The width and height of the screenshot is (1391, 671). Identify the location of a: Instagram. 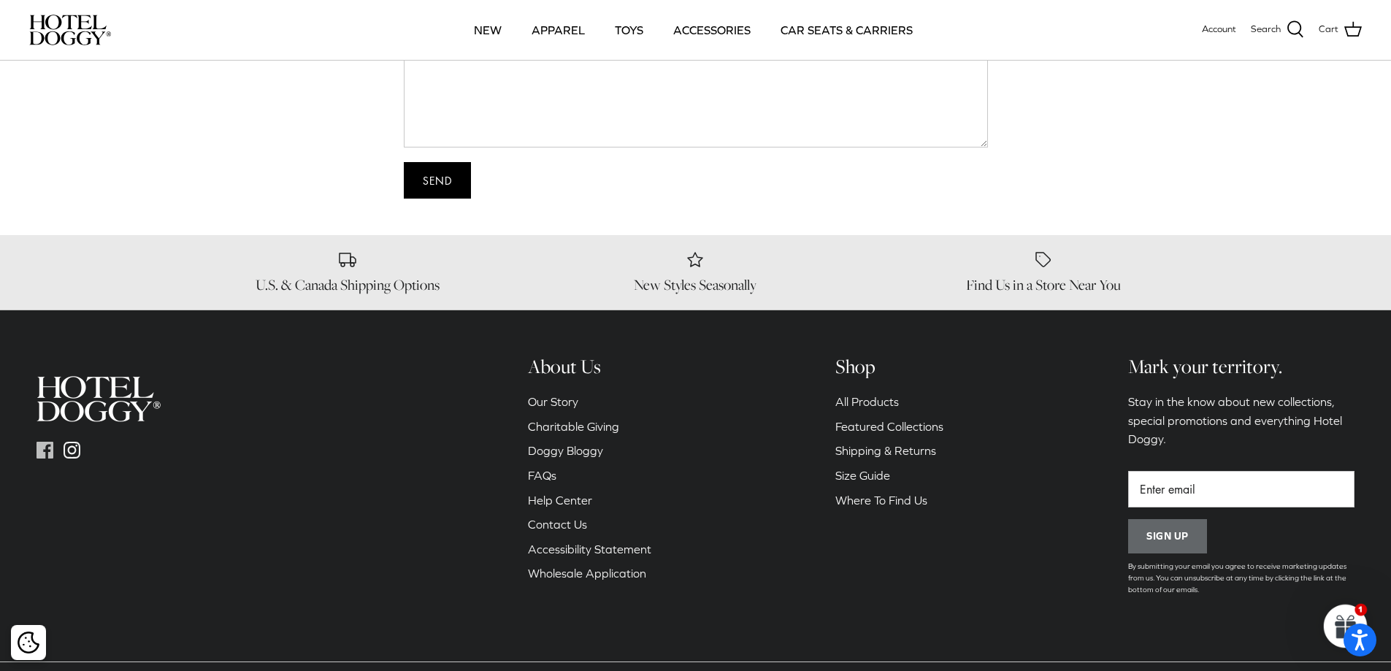
(72, 450).